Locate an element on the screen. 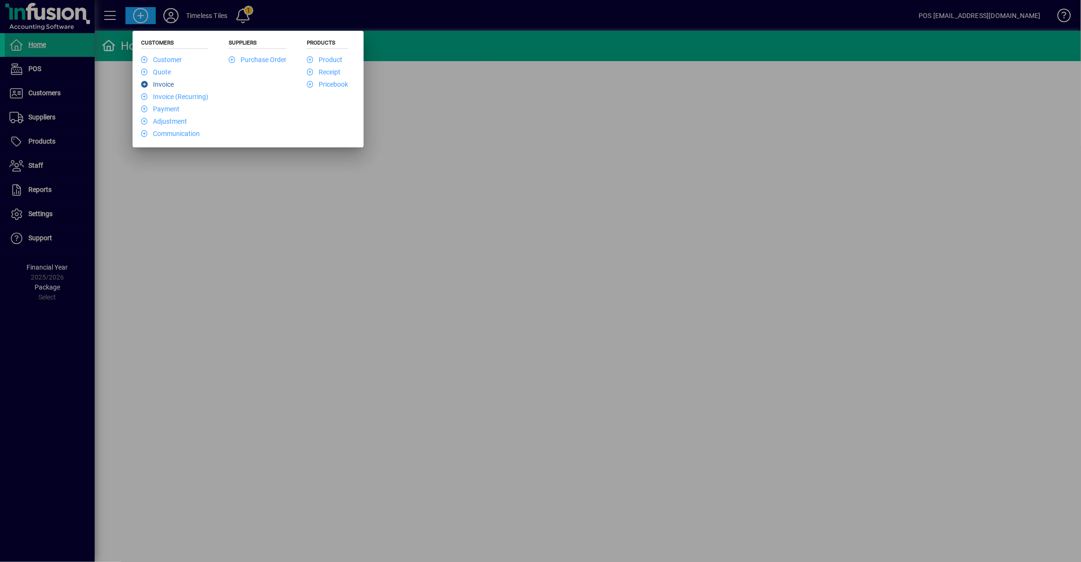 This screenshot has width=1081, height=562. a: Invoice is located at coordinates (157, 84).